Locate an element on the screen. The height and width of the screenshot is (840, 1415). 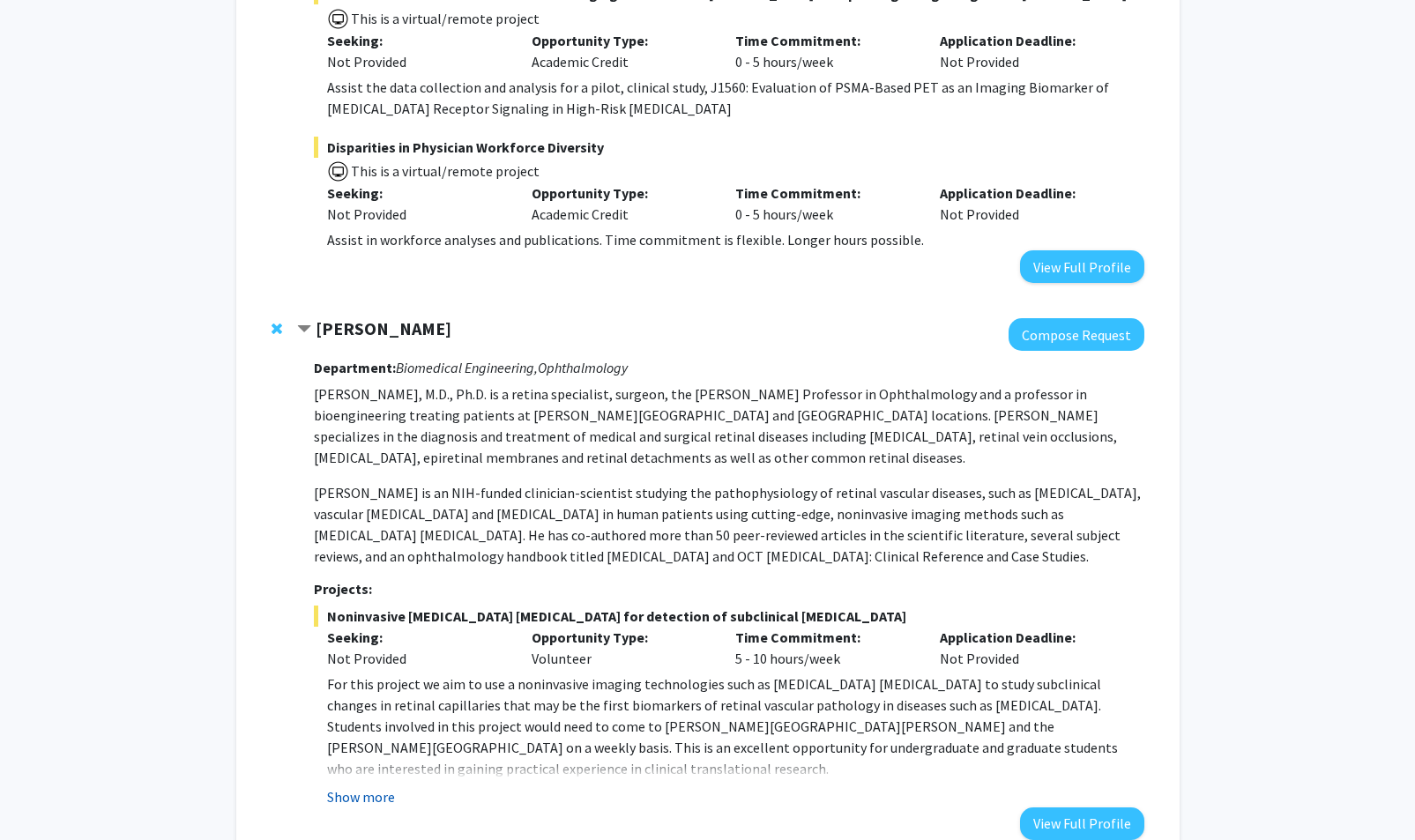
i: Ophthalmology is located at coordinates (583, 367).